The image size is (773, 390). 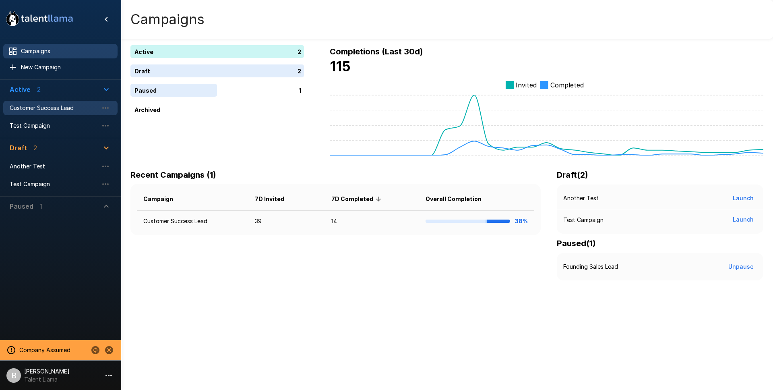 I want to click on td: Customer Success Lead, so click(x=192, y=221).